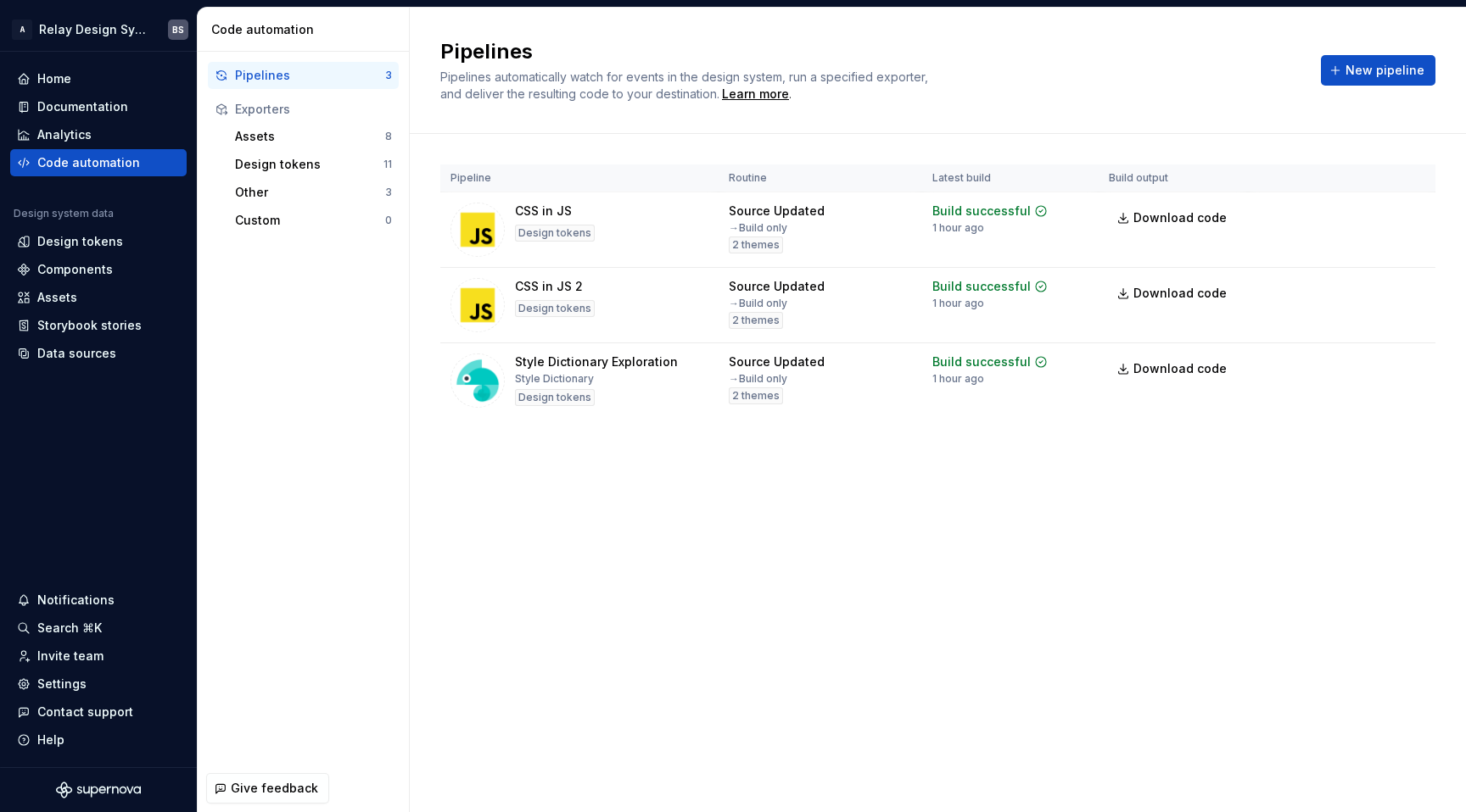 This screenshot has height=812, width=1466. Describe the element at coordinates (98, 135) in the screenshot. I see `a: Analytics` at that location.